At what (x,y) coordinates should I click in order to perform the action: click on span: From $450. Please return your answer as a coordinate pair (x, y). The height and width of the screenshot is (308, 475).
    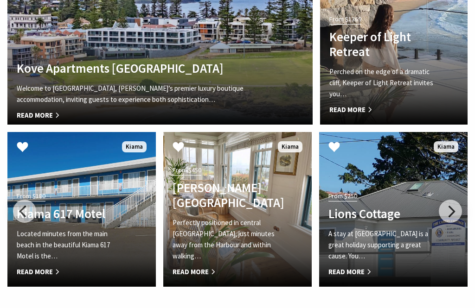
    Looking at the image, I should click on (187, 170).